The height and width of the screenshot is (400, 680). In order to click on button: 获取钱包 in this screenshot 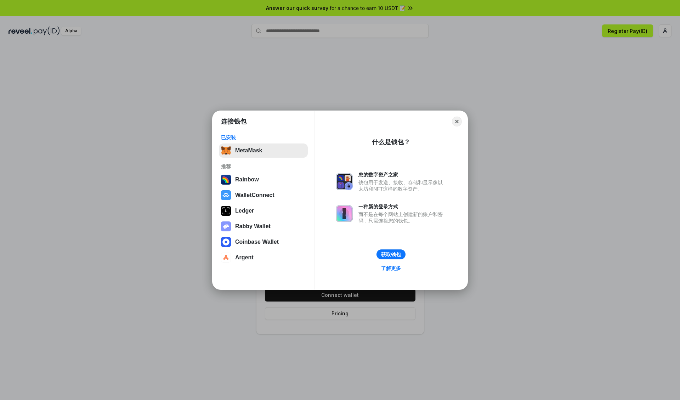, I will do `click(391, 254)`.